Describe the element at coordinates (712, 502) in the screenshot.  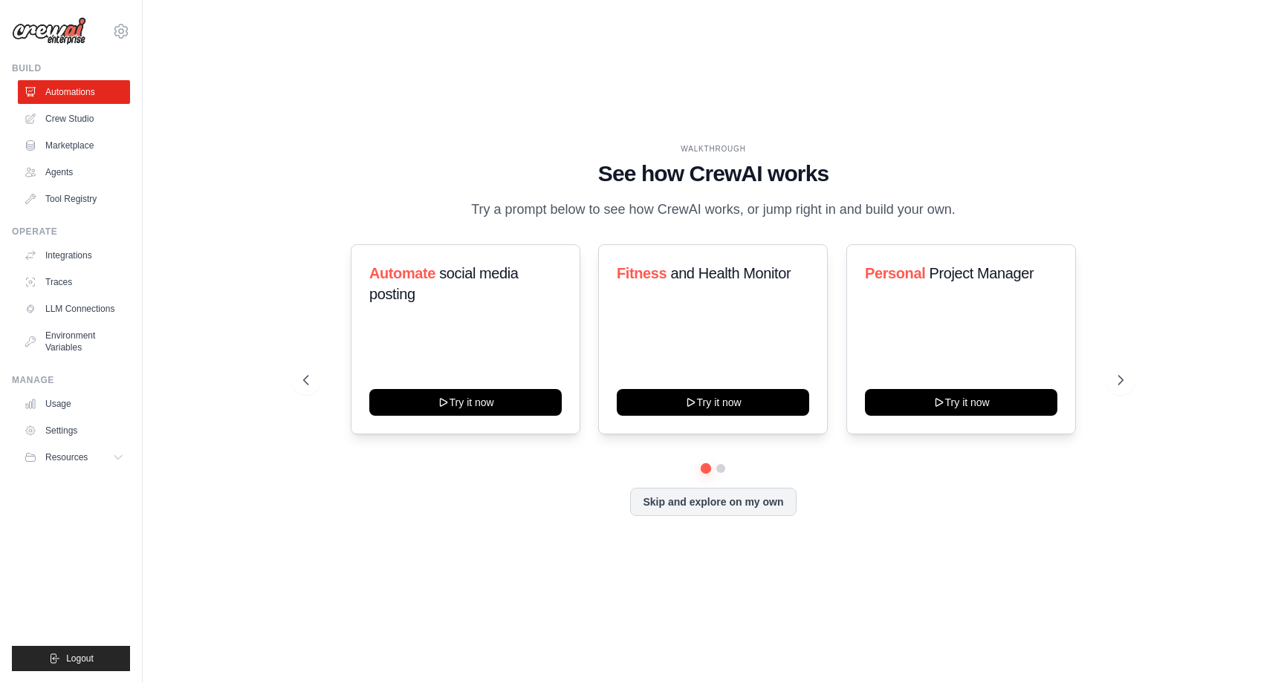
I see `button: Skip and explore on my own` at that location.